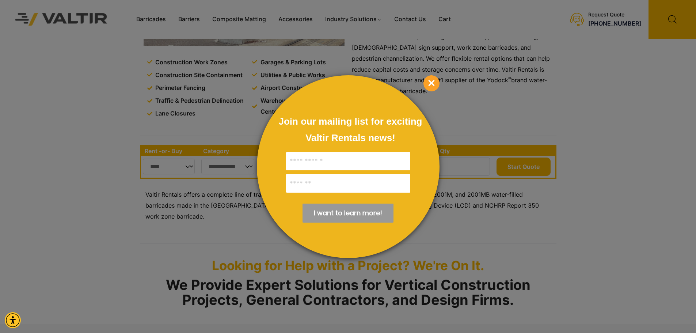 The width and height of the screenshot is (696, 333). I want to click on div: Accessibility Menu, so click(13, 320).